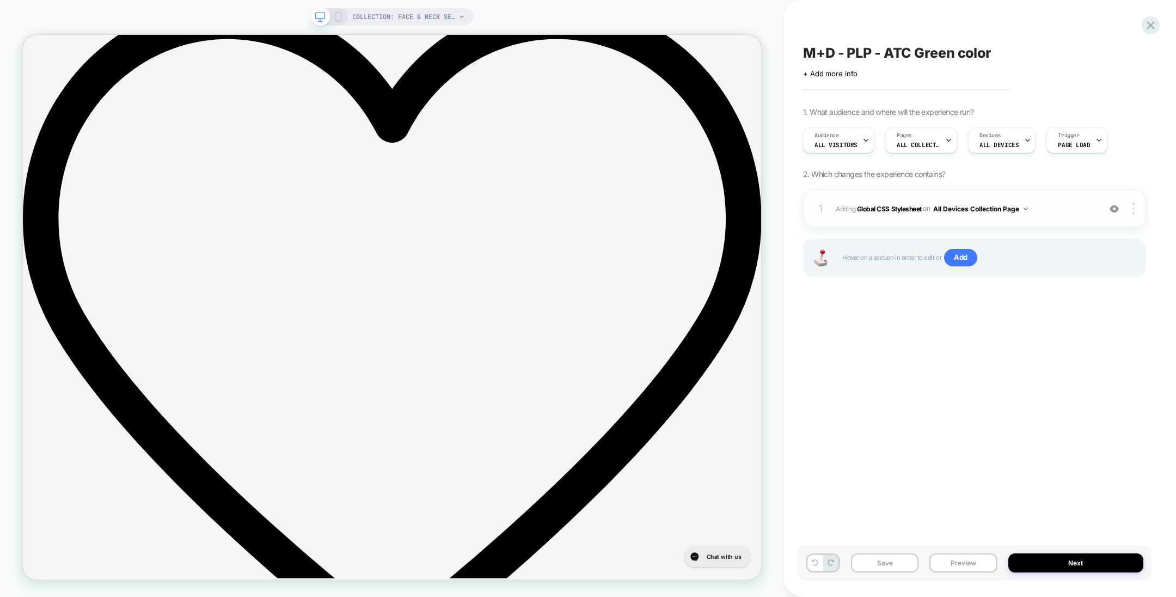 The image size is (1176, 597). What do you see at coordinates (874, 174) in the screenshot?
I see `span: 2. Which changes the experience contains?` at bounding box center [874, 174].